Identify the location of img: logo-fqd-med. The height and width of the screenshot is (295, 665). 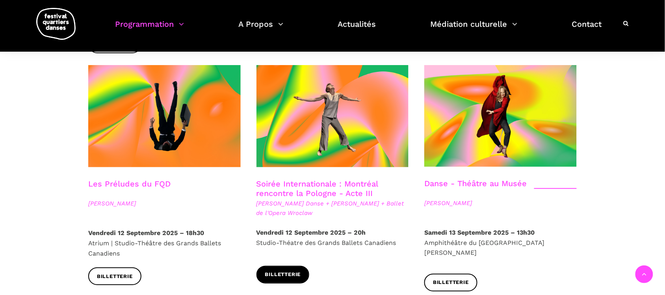
(56, 24).